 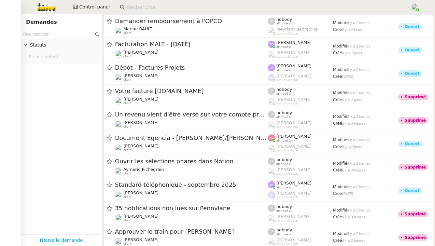 What do you see at coordinates (64, 45) in the screenshot?
I see `span: Statuts` at bounding box center [64, 45].